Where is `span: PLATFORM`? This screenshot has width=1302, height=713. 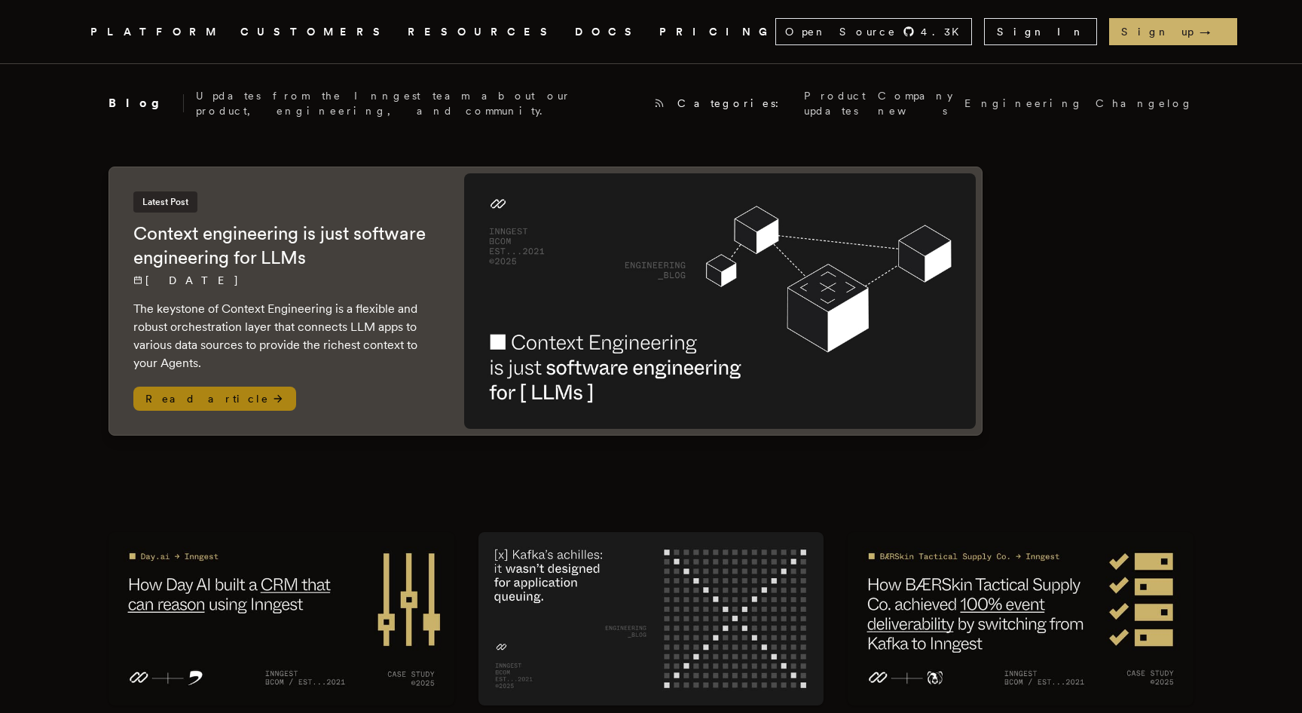
span: PLATFORM is located at coordinates (156, 32).